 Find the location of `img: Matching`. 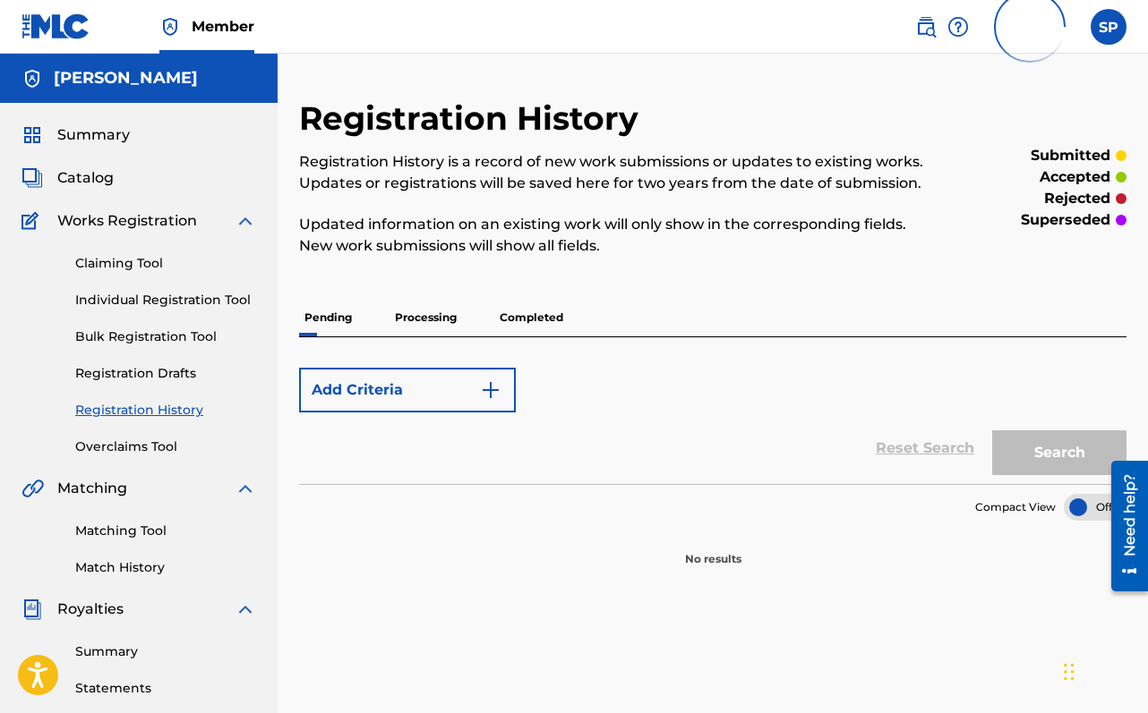

img: Matching is located at coordinates (32, 489).